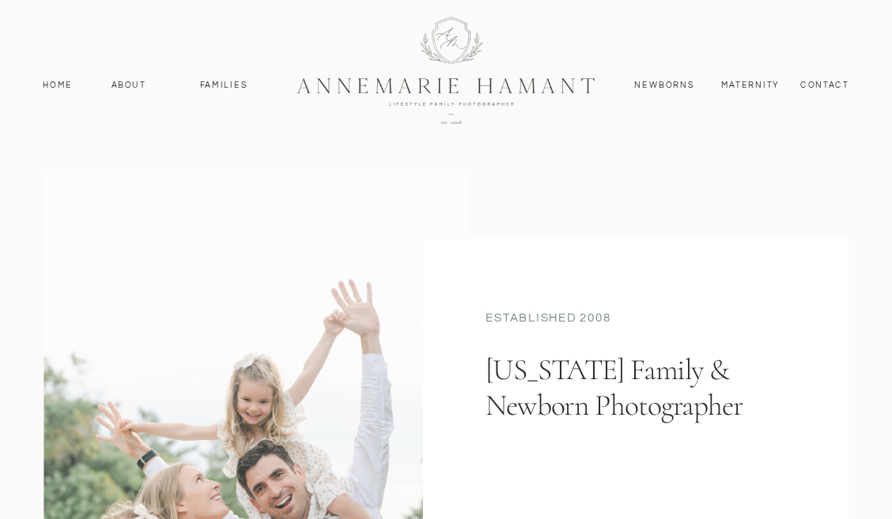 The width and height of the screenshot is (892, 519). I want to click on nav: contact, so click(824, 85).